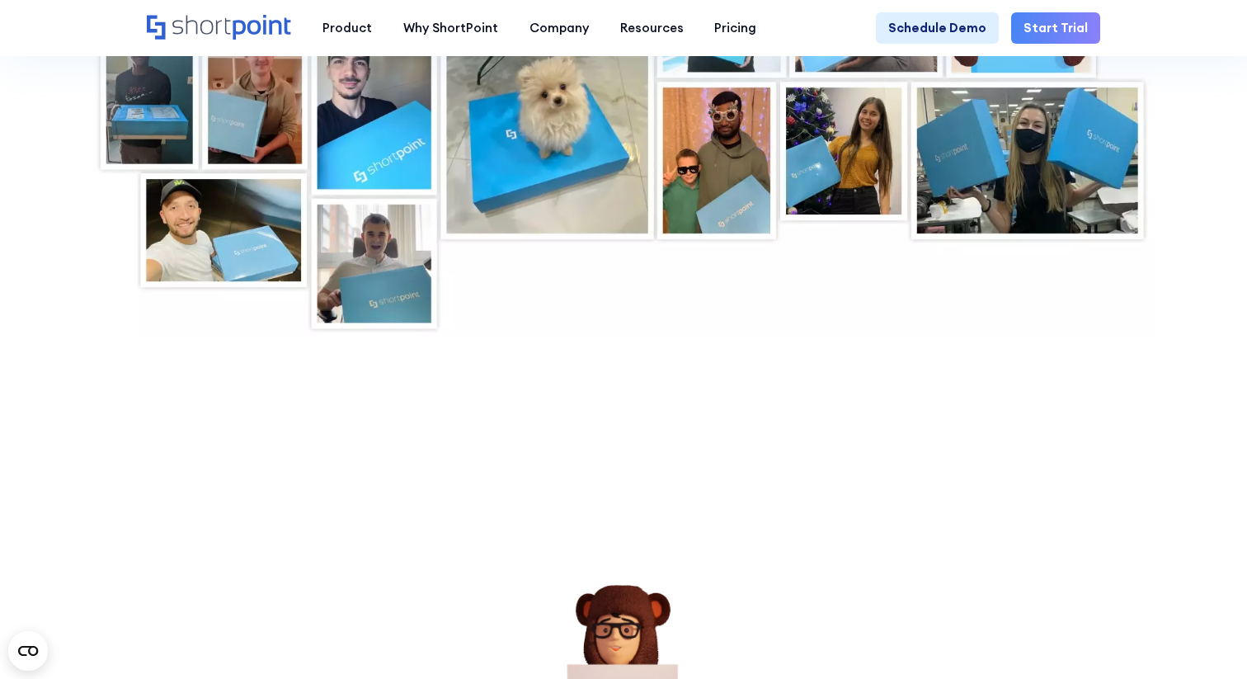  What do you see at coordinates (651, 28) in the screenshot?
I see `a: Resources` at bounding box center [651, 28].